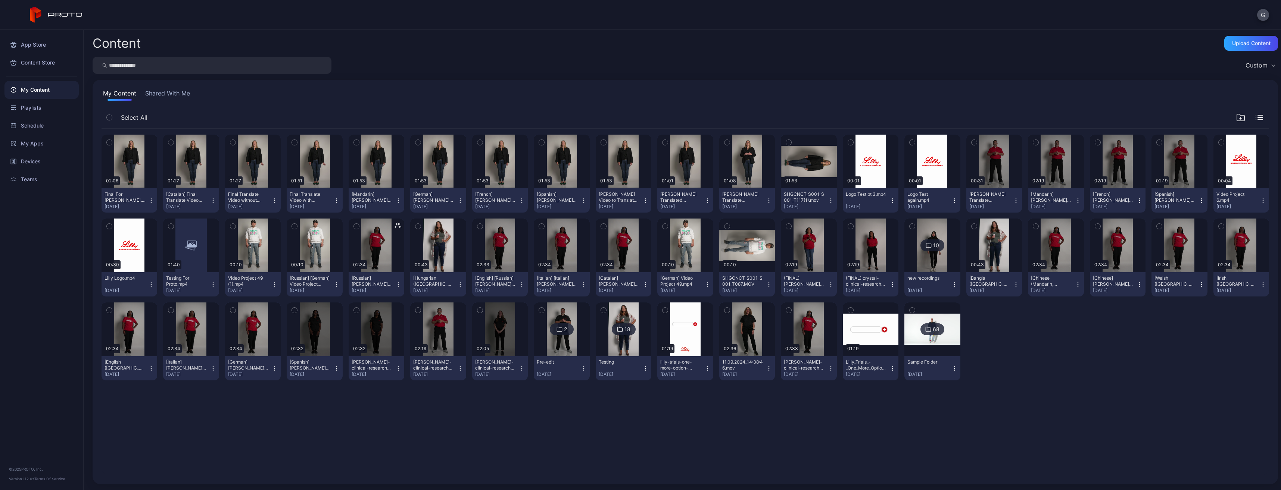 This screenshot has height=490, width=1281. I want to click on div: Janelle Translate Base.mp4, so click(743, 197).